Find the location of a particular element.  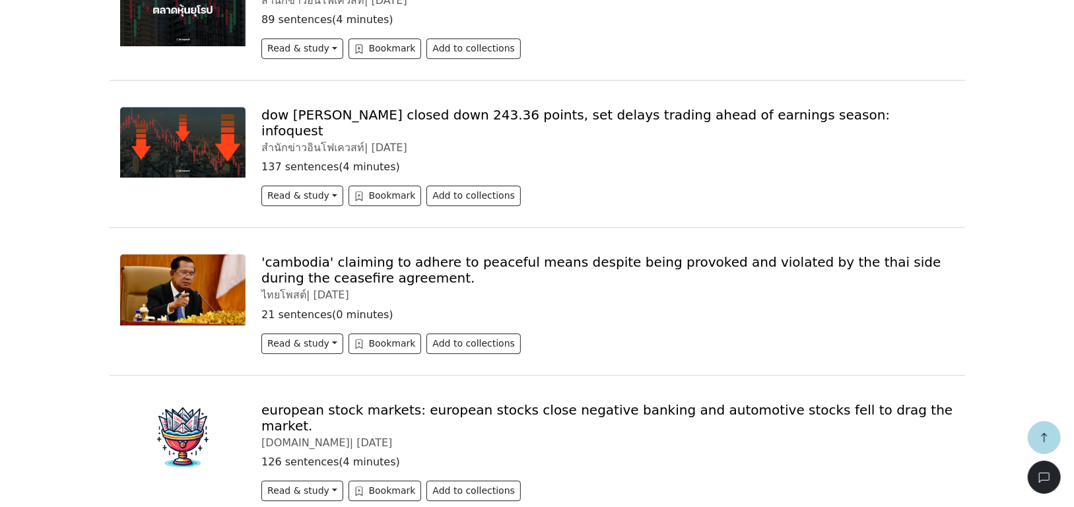

img: V6og.jpg is located at coordinates (183, 289).